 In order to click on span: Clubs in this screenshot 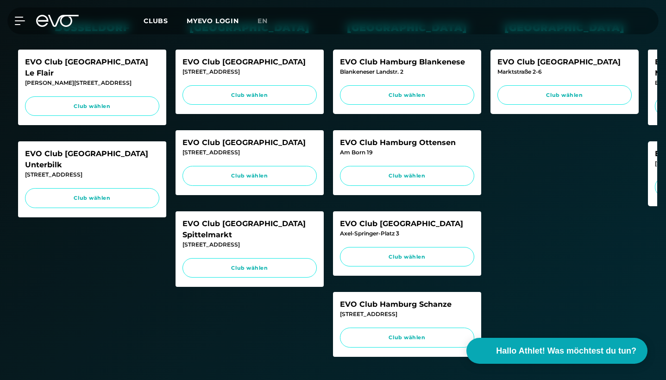, I will do `click(156, 21)`.